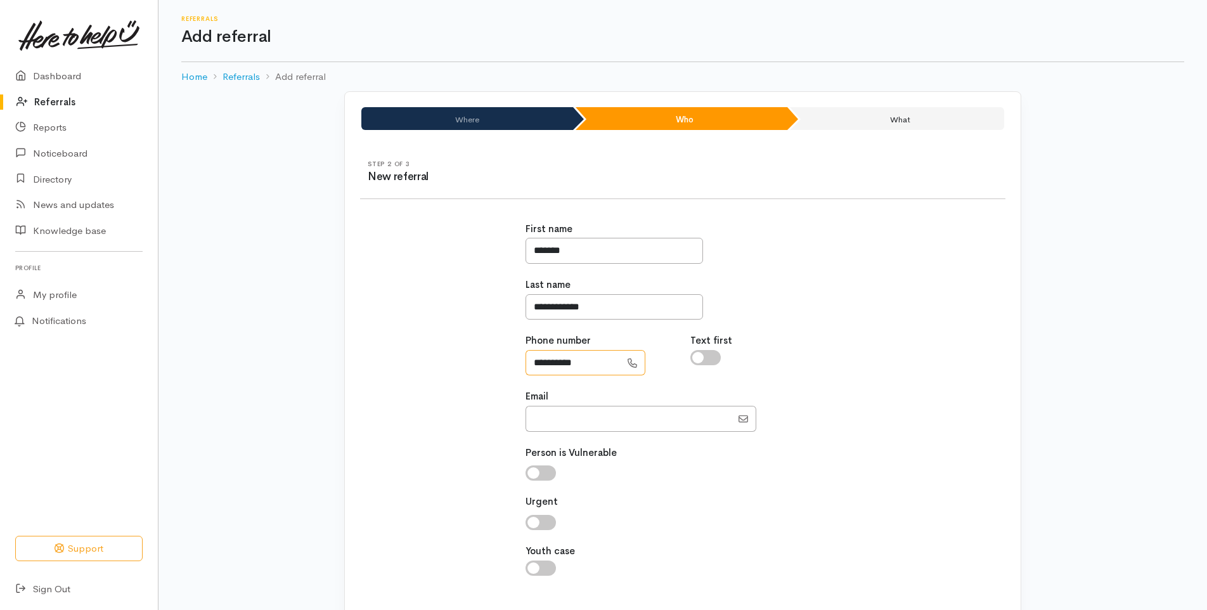  Describe the element at coordinates (682, 119) in the screenshot. I see `li: Who` at that location.